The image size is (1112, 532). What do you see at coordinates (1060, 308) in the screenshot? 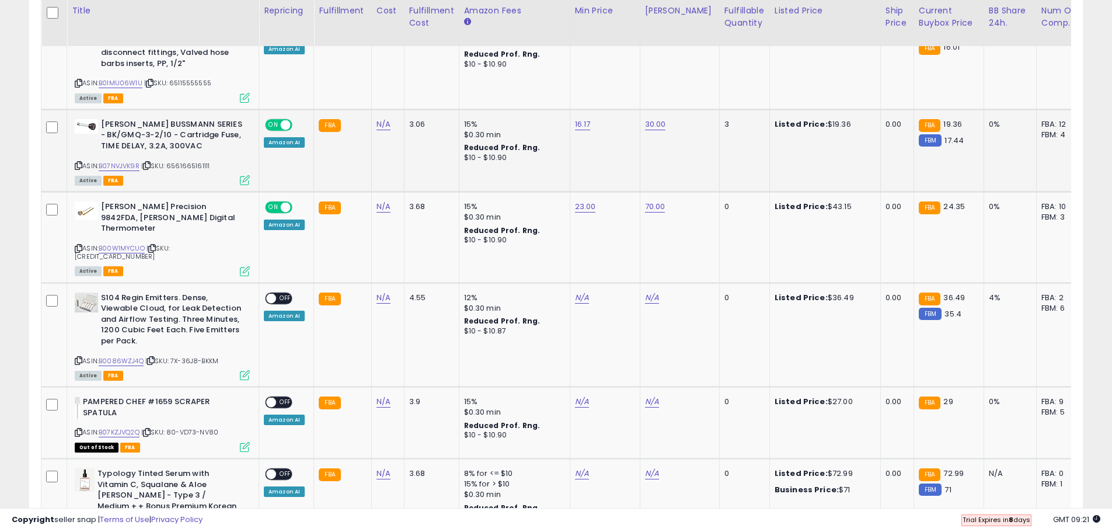
I see `div: FBM: 6` at bounding box center [1060, 308].